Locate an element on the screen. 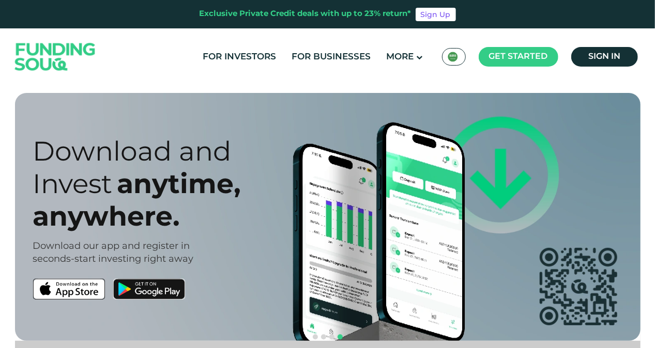 The width and height of the screenshot is (655, 348). img: Logo is located at coordinates (55, 57).